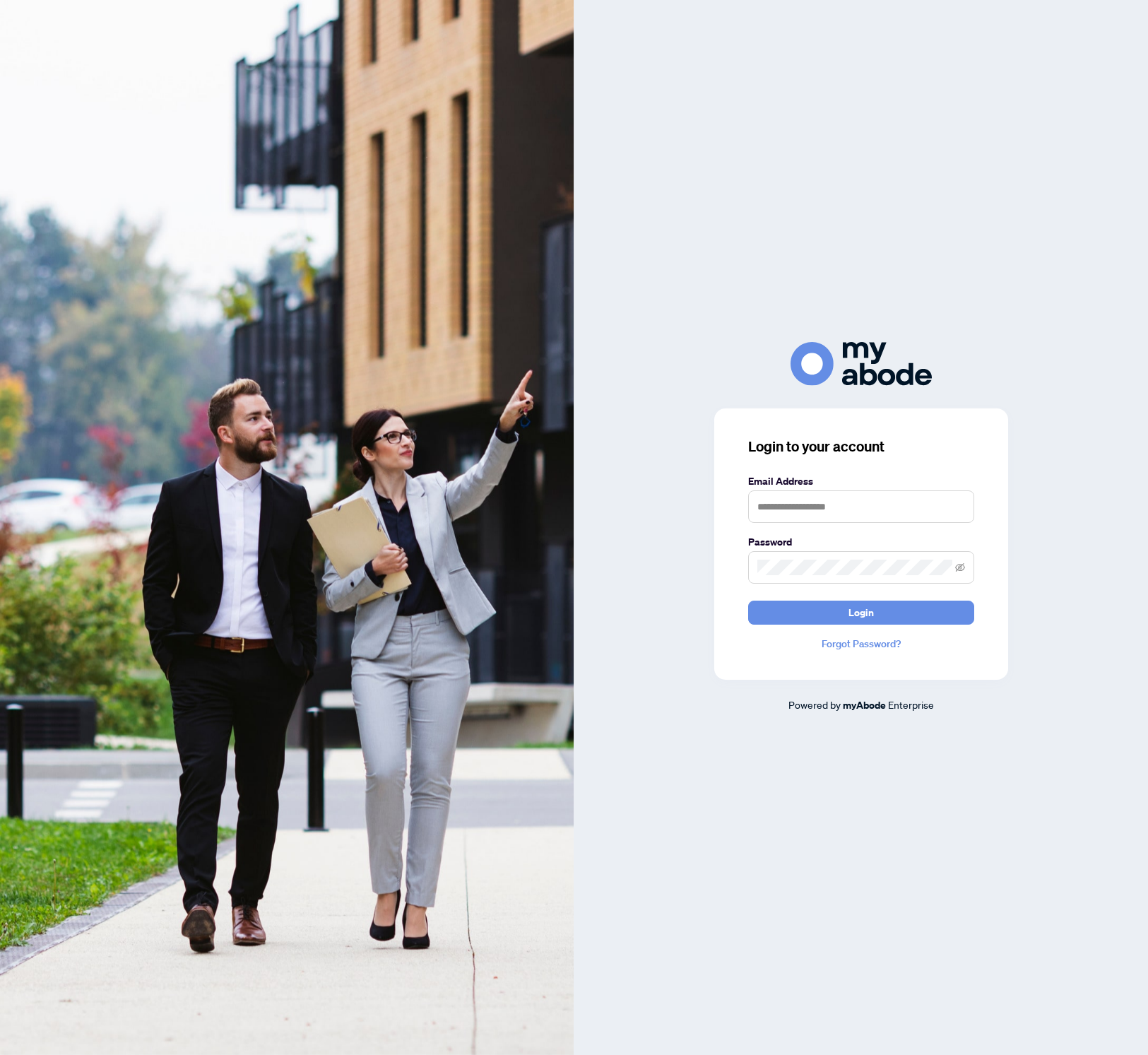 The width and height of the screenshot is (1148, 1055). Describe the element at coordinates (861, 363) in the screenshot. I see `img: ma-logo` at that location.